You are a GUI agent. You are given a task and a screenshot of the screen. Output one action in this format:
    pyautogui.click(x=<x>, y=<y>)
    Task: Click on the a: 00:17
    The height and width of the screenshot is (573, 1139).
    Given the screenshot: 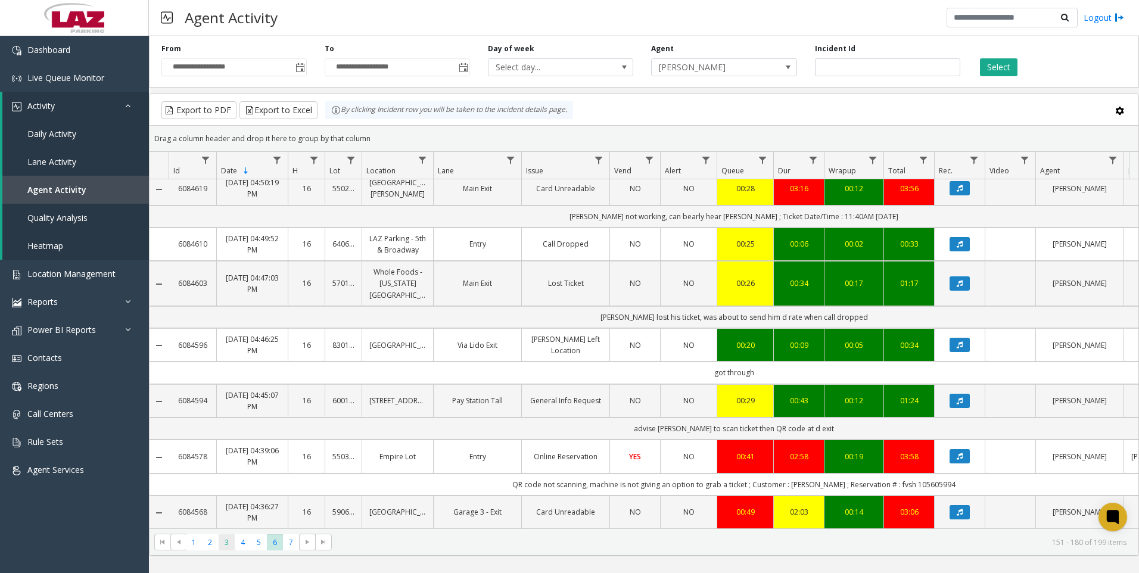 What is the action you would take?
    pyautogui.click(x=853, y=283)
    